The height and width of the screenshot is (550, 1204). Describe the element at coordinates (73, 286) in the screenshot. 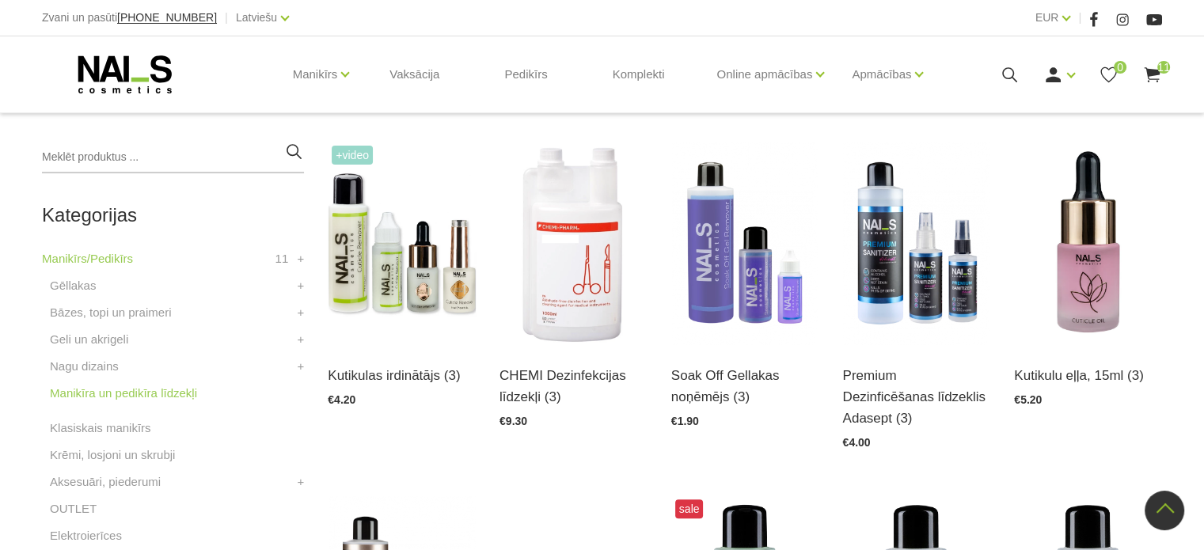

I see `a: Gēllakas` at that location.